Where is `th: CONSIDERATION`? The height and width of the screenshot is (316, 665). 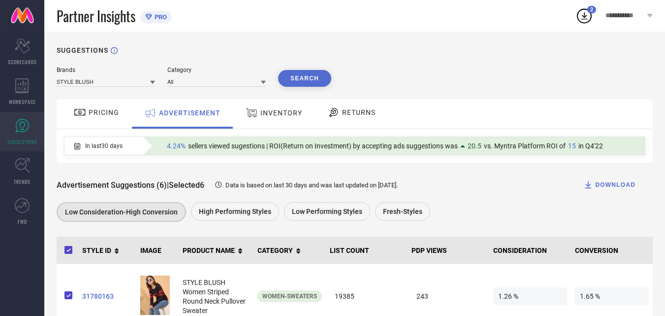
th: CONSIDERATION is located at coordinates (530, 250).